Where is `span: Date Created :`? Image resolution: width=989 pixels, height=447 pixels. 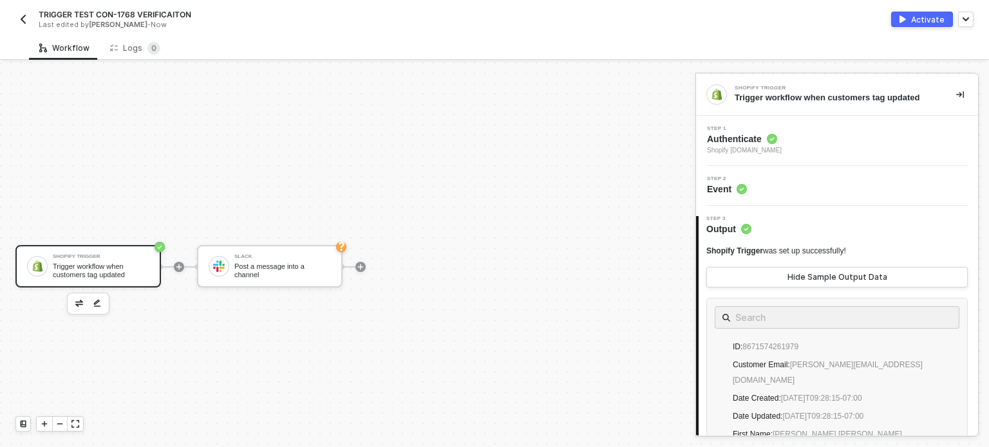
span: Date Created : is located at coordinates (797, 399).